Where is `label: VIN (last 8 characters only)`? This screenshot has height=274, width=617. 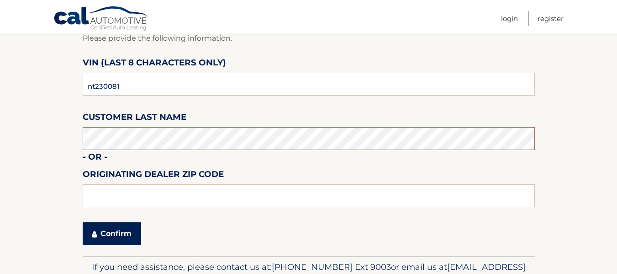
label: VIN (last 8 characters only) is located at coordinates (154, 64).